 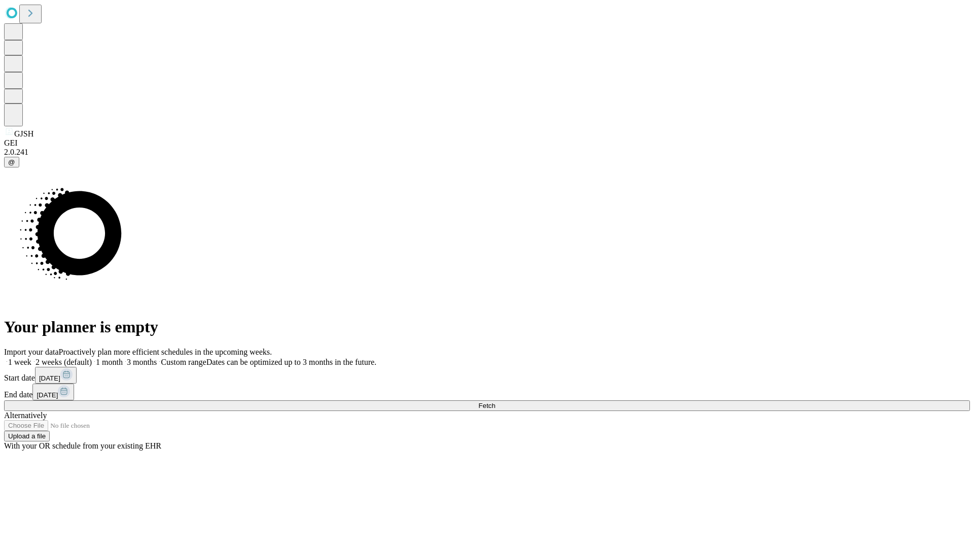 I want to click on span: 2 weeks (default), so click(x=63, y=362).